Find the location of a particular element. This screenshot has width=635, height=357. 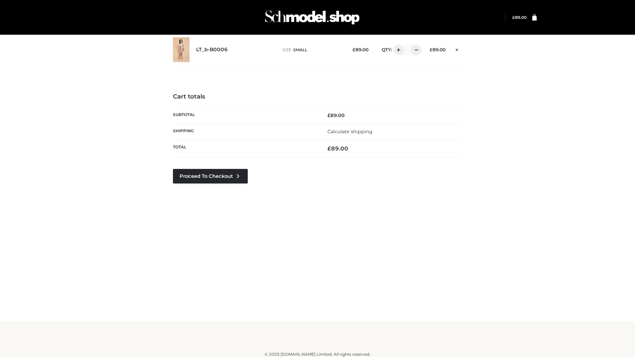

th: Total is located at coordinates (245, 148).